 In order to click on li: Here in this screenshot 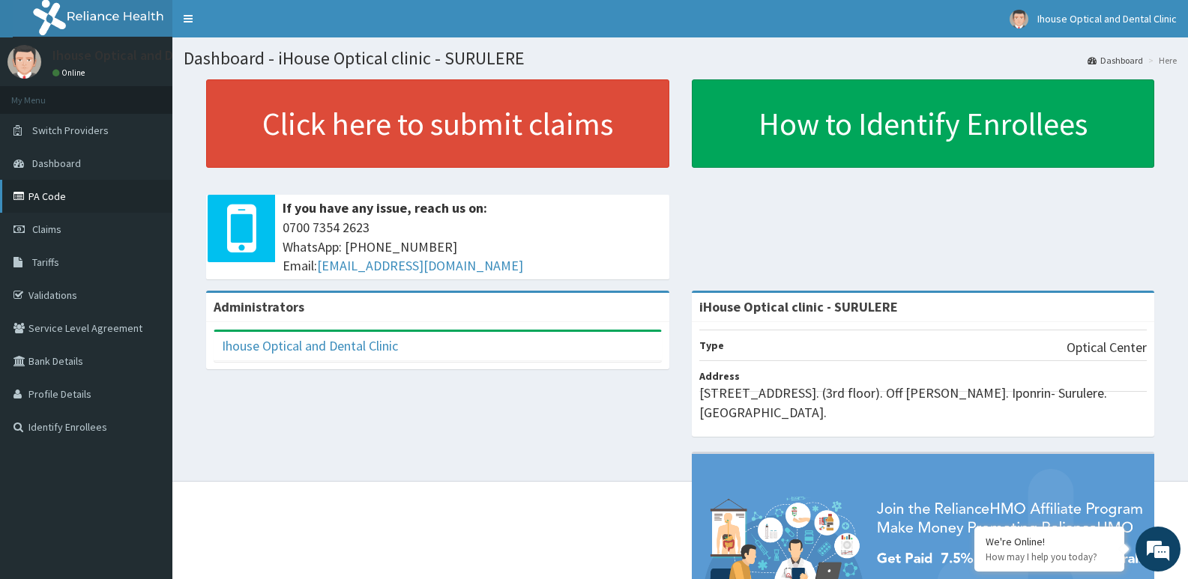, I will do `click(1160, 60)`.